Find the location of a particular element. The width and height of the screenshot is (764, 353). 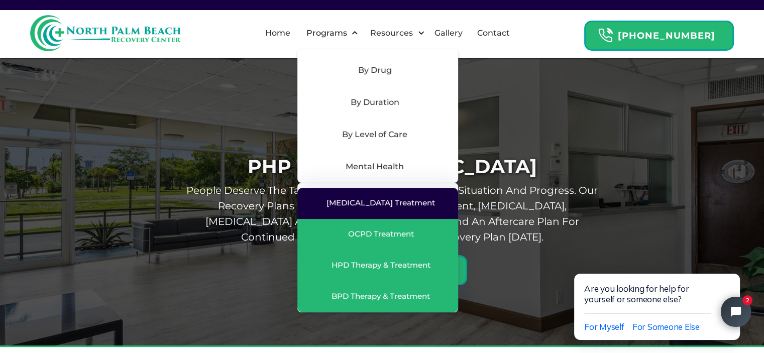

nav: Mental Health is located at coordinates (378, 248).